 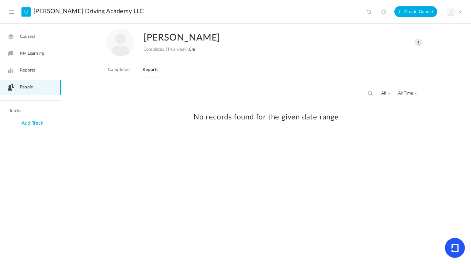 I want to click on span: People, so click(x=26, y=87).